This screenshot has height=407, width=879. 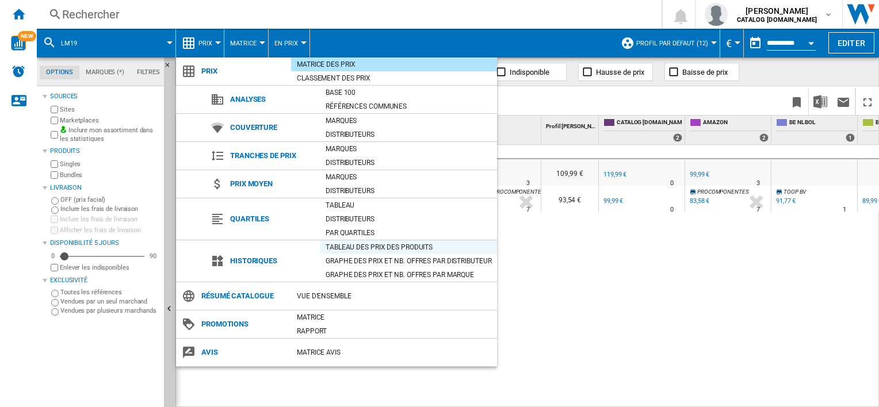 What do you see at coordinates (409, 247) in the screenshot?
I see `div: Tableau des prix des produits` at bounding box center [409, 247].